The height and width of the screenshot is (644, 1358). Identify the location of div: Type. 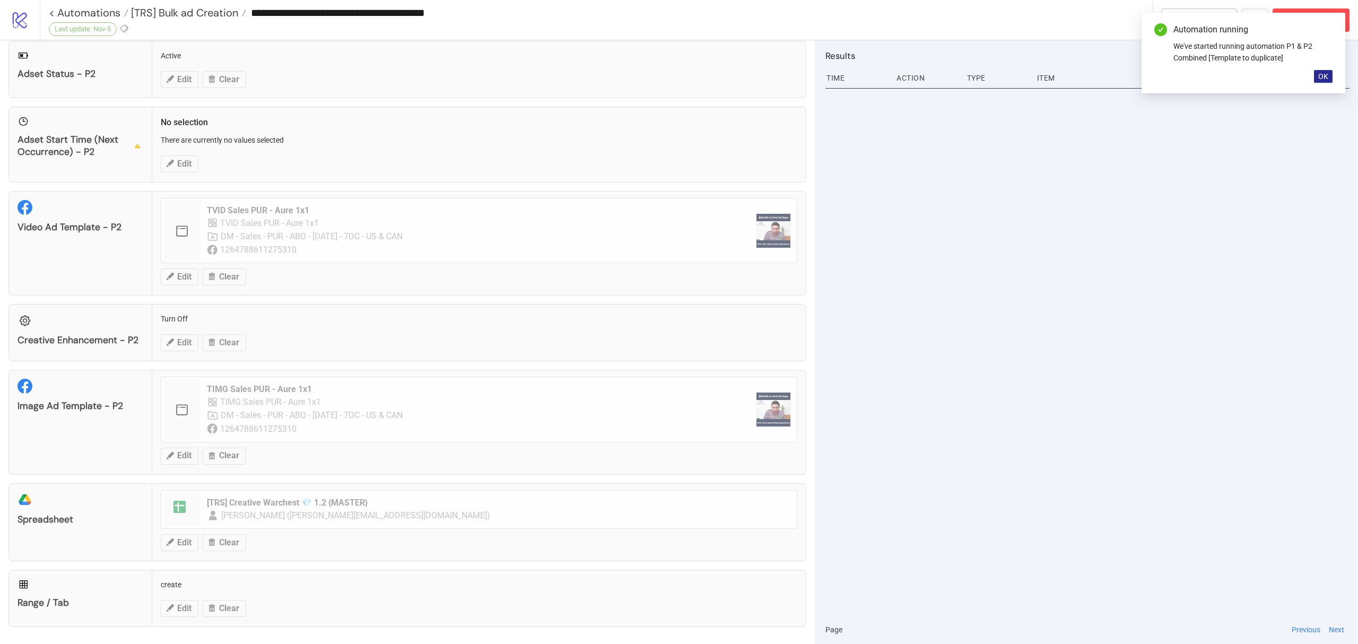
(997, 78).